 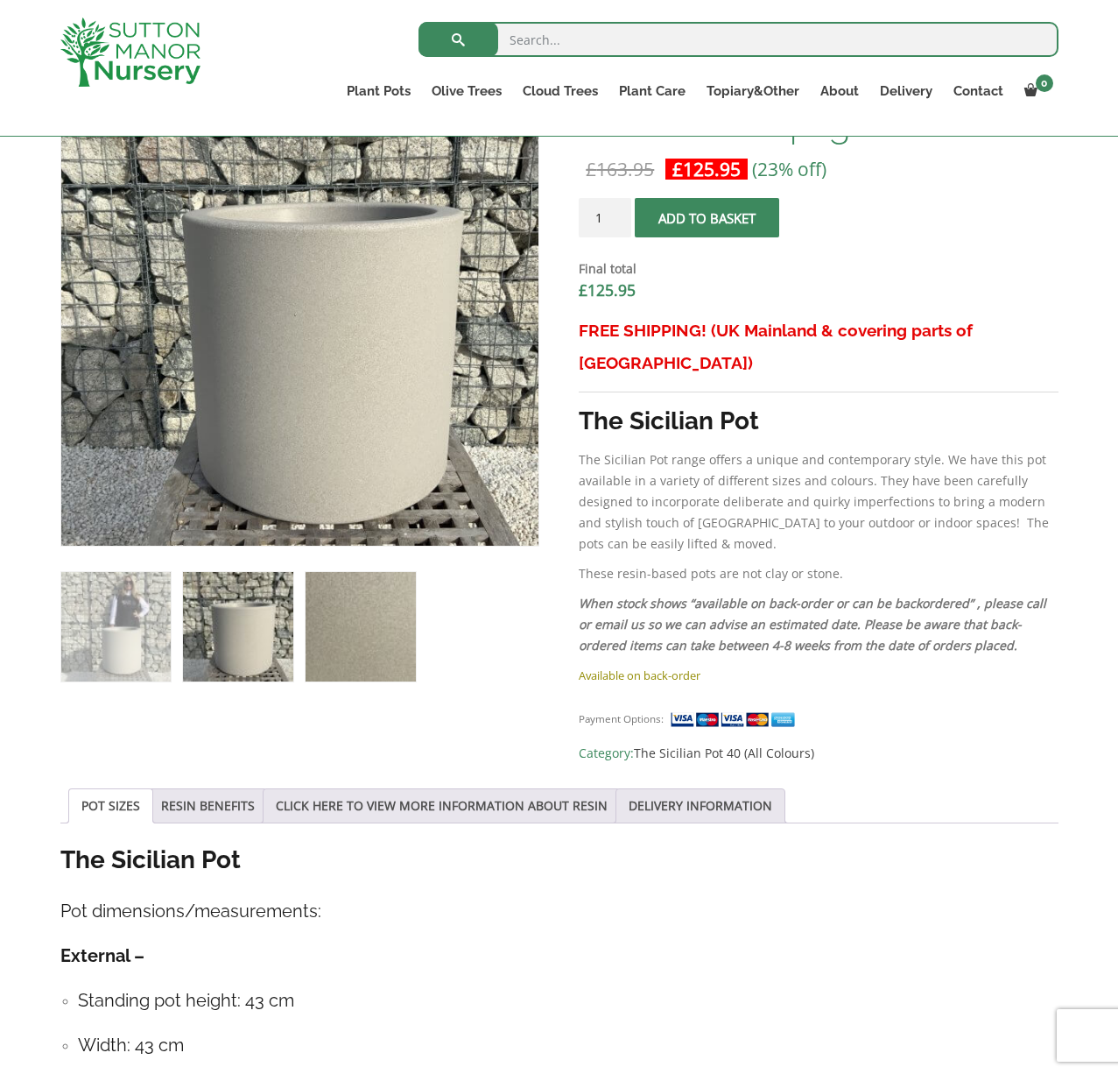 What do you see at coordinates (130, 52) in the screenshot?
I see `img: logo` at bounding box center [130, 52].